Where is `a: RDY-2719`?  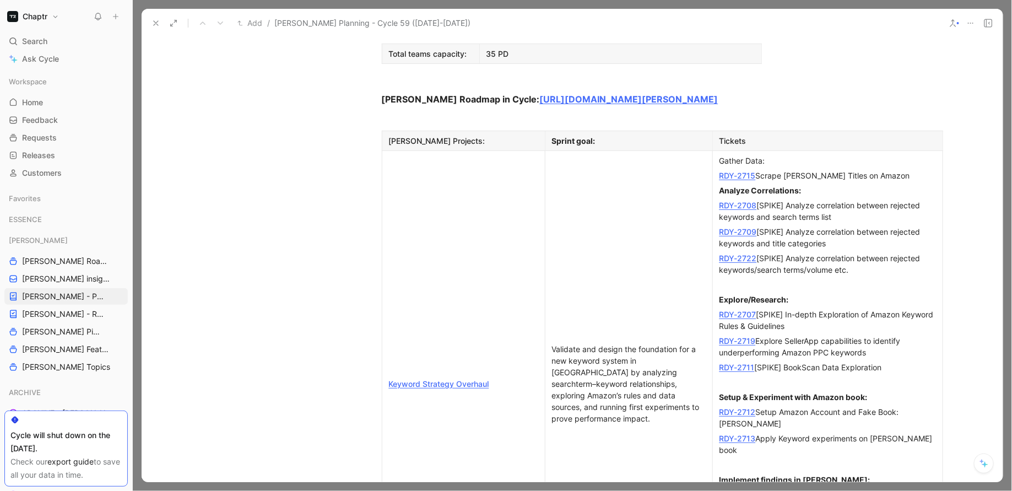
a: RDY-2719 is located at coordinates (737, 340).